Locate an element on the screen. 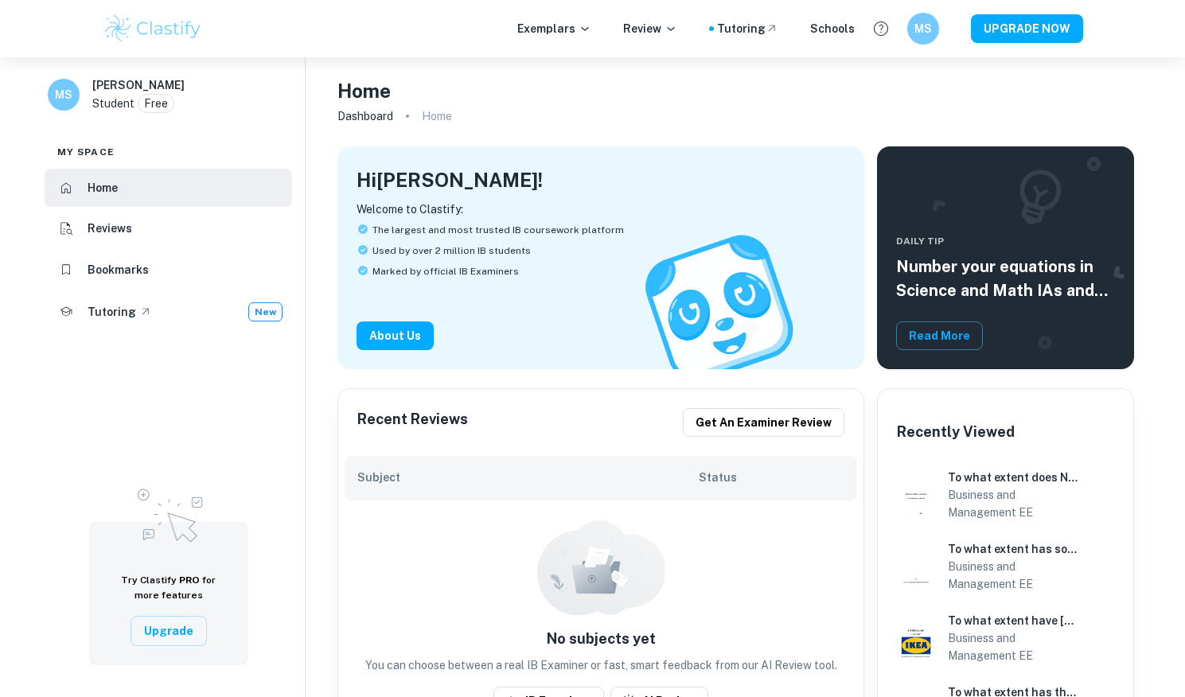 This screenshot has width=1185, height=697. button: Get an examiner review is located at coordinates (763, 423).